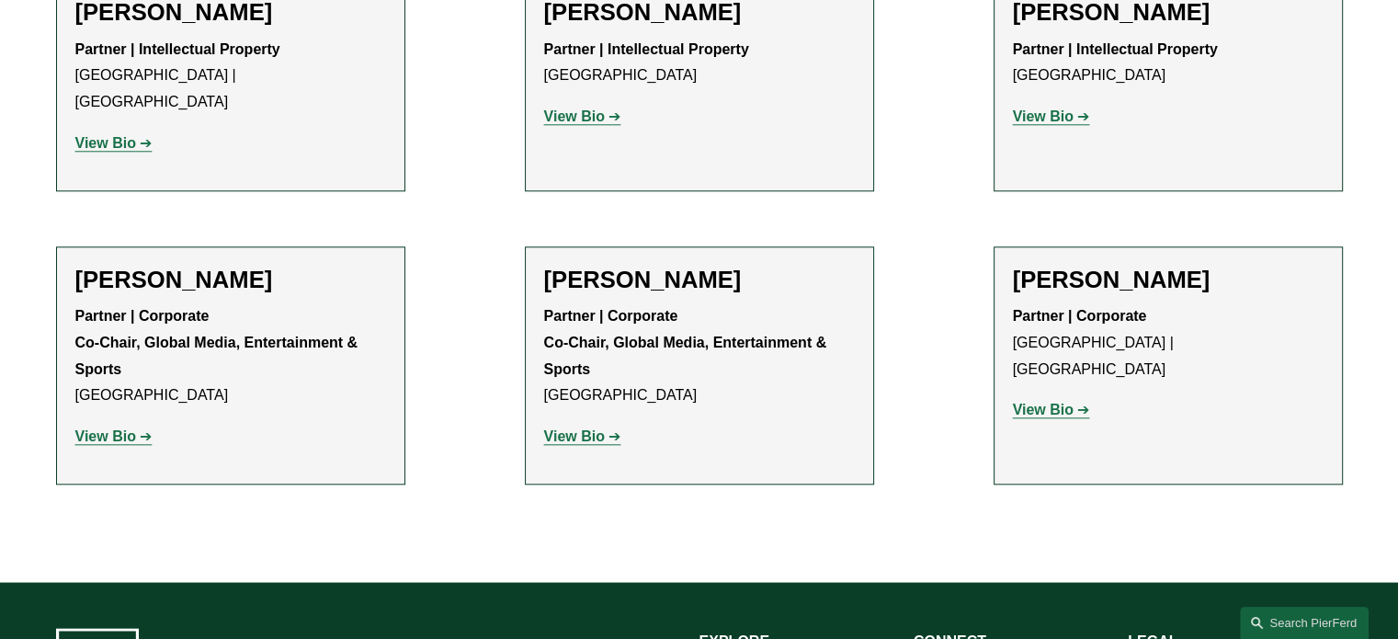  I want to click on a: Search this site, so click(1305, 622).